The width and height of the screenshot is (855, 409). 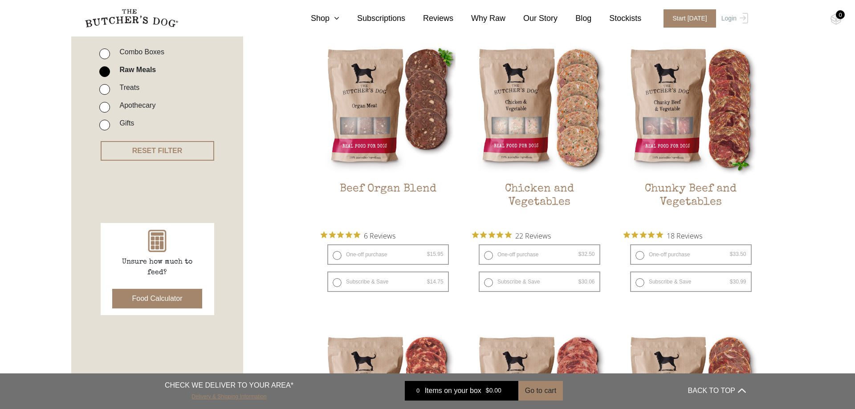 What do you see at coordinates (540, 204) in the screenshot?
I see `h2: Chicken and Vegetables` at bounding box center [540, 204].